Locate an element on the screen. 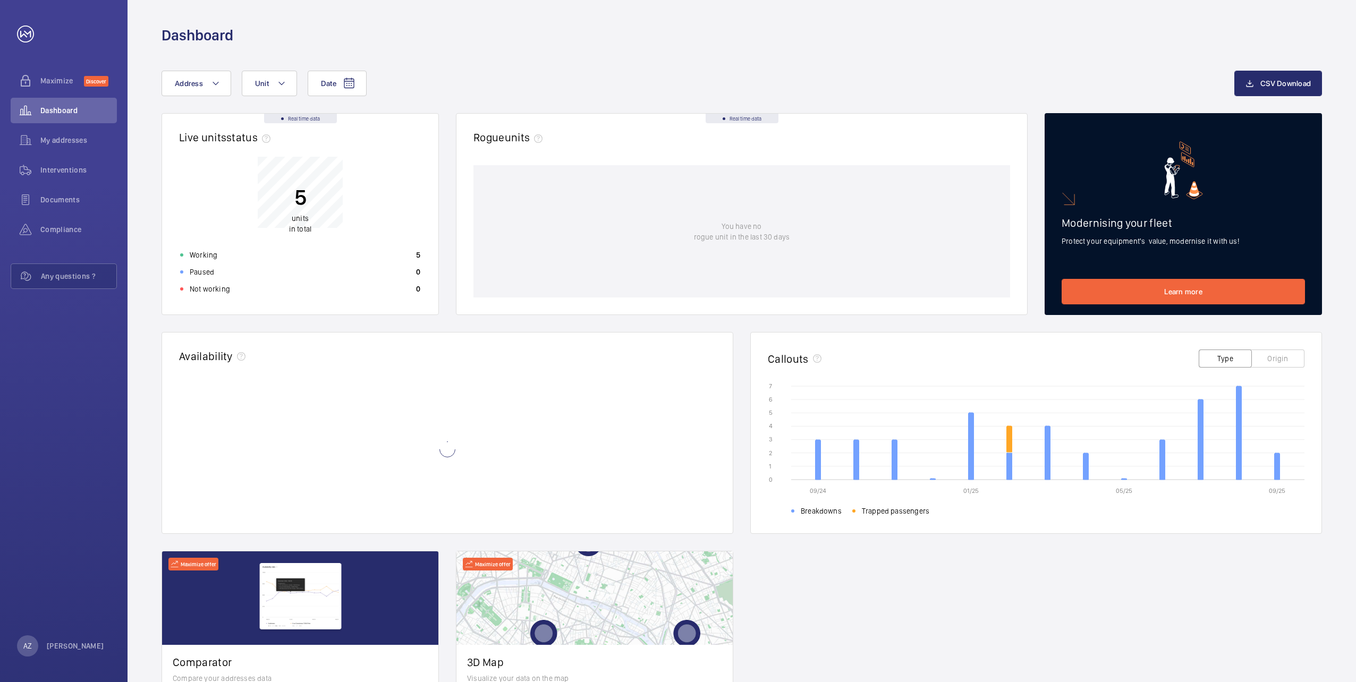 The height and width of the screenshot is (682, 1356). text: 5 is located at coordinates (771, 413).